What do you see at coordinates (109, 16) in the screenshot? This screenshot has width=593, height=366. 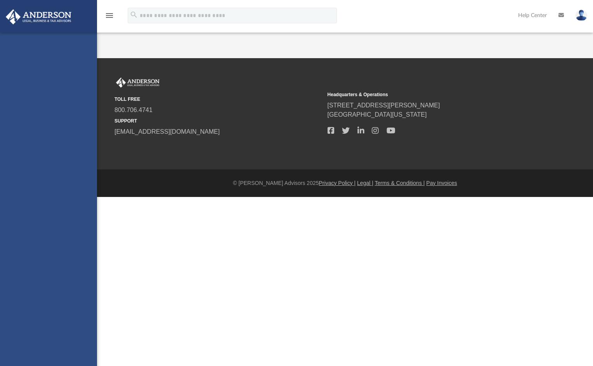 I see `i: menu` at bounding box center [109, 16].